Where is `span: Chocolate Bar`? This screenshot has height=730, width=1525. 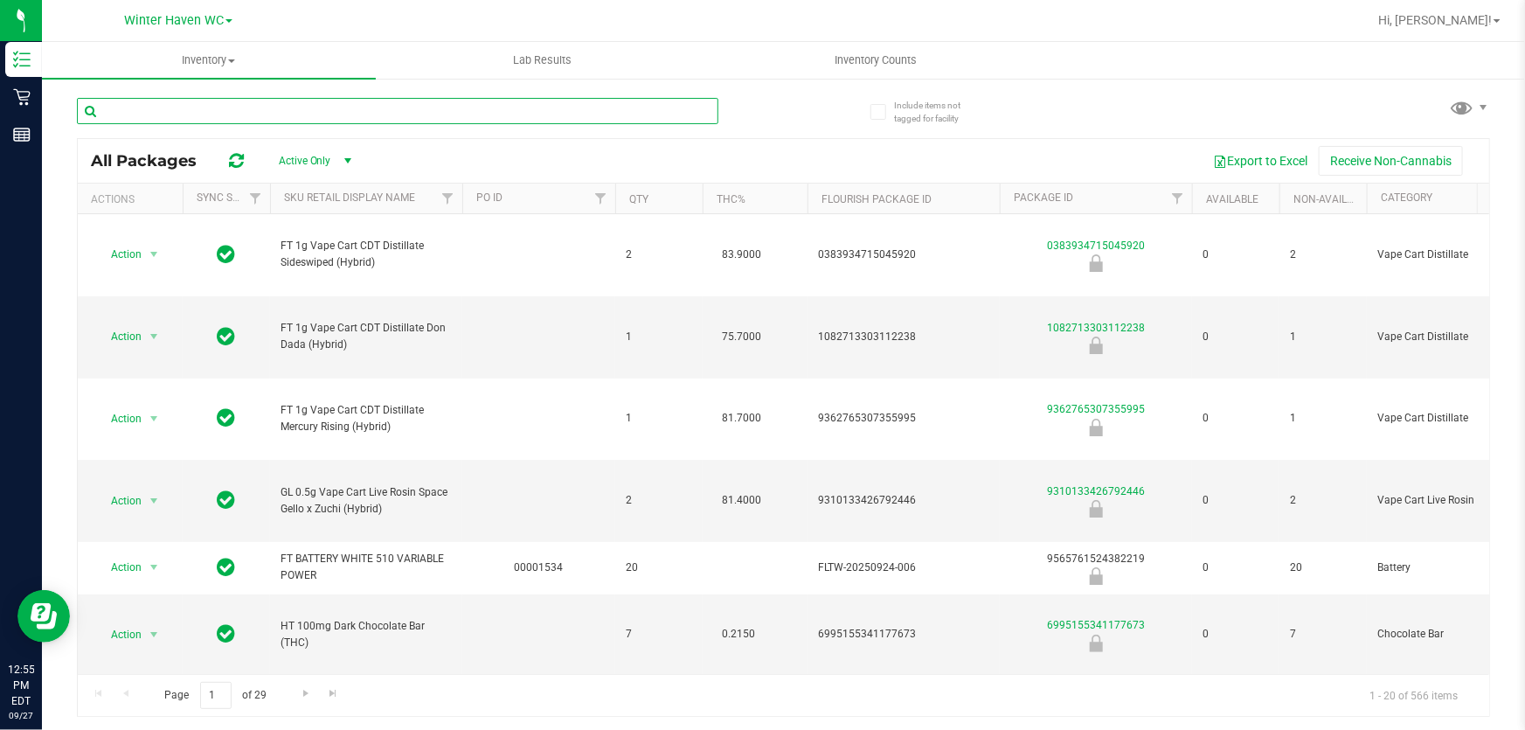 span: Chocolate Bar is located at coordinates (1443, 634).